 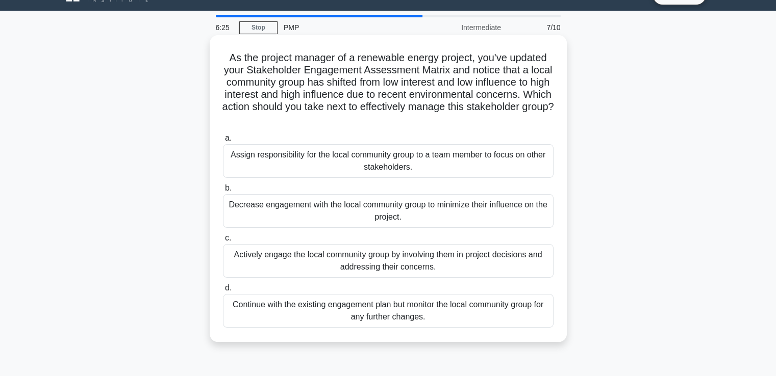 What do you see at coordinates (388, 311) in the screenshot?
I see `div: Continue with the existing engagement plan but monitor the local community group for any further ...` at bounding box center [388, 311].